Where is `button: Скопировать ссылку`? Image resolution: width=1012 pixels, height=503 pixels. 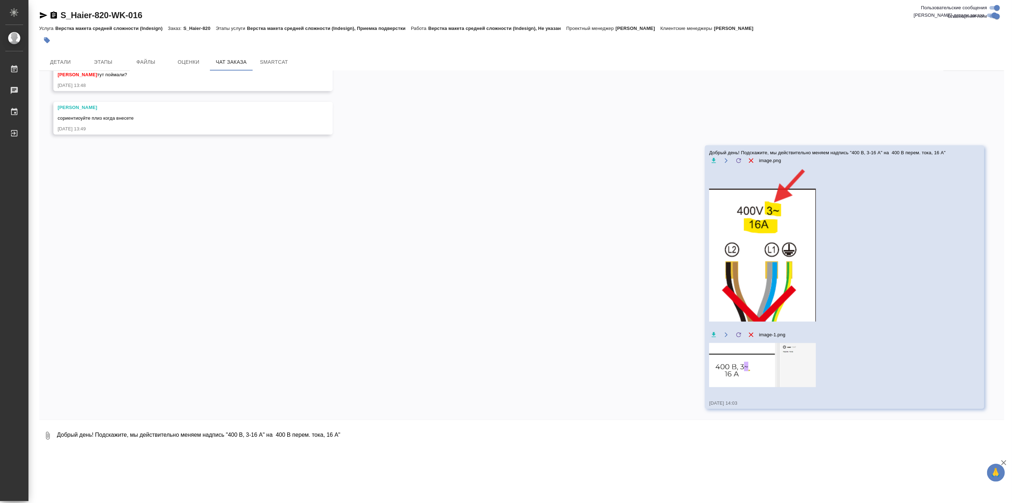 button: Скопировать ссылку is located at coordinates (54, 15).